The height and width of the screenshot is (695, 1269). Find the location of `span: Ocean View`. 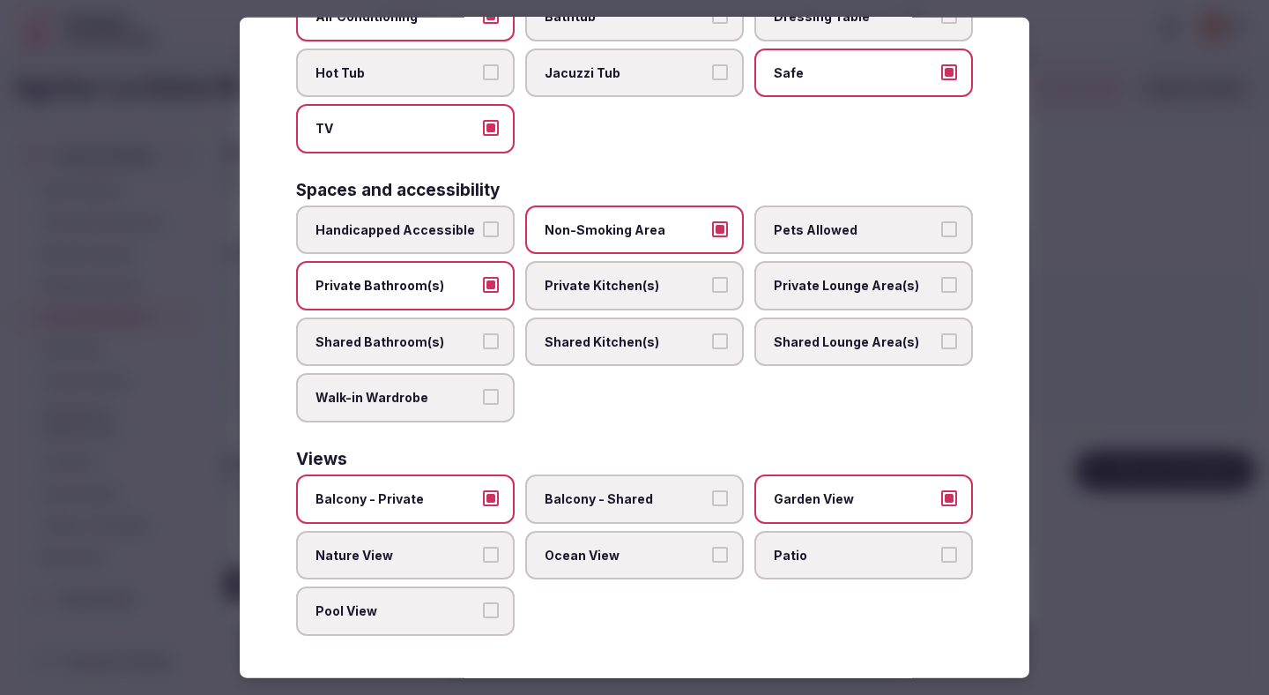

span: Ocean View is located at coordinates (626, 554).